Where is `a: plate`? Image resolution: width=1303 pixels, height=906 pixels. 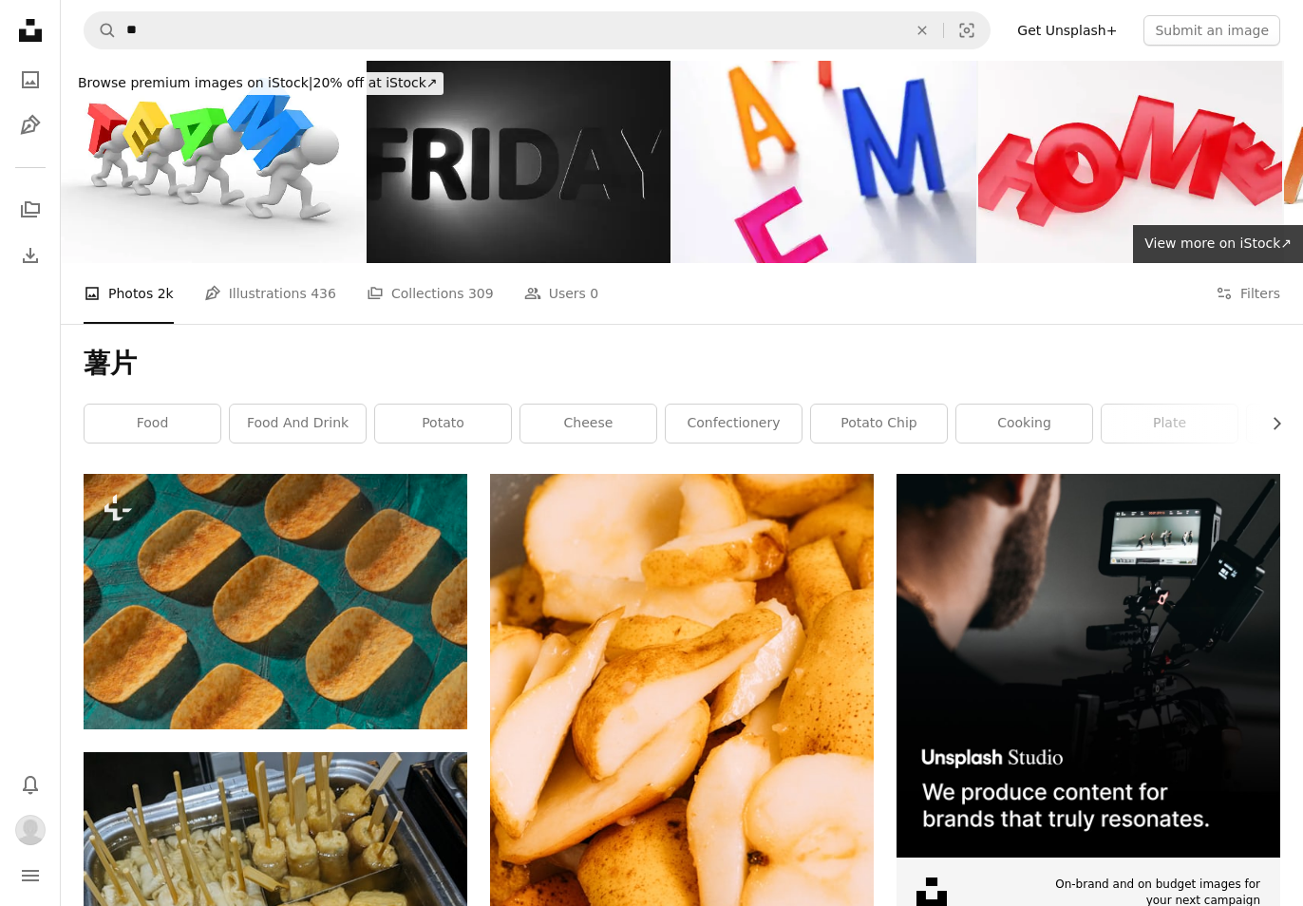
a: plate is located at coordinates (1169, 424).